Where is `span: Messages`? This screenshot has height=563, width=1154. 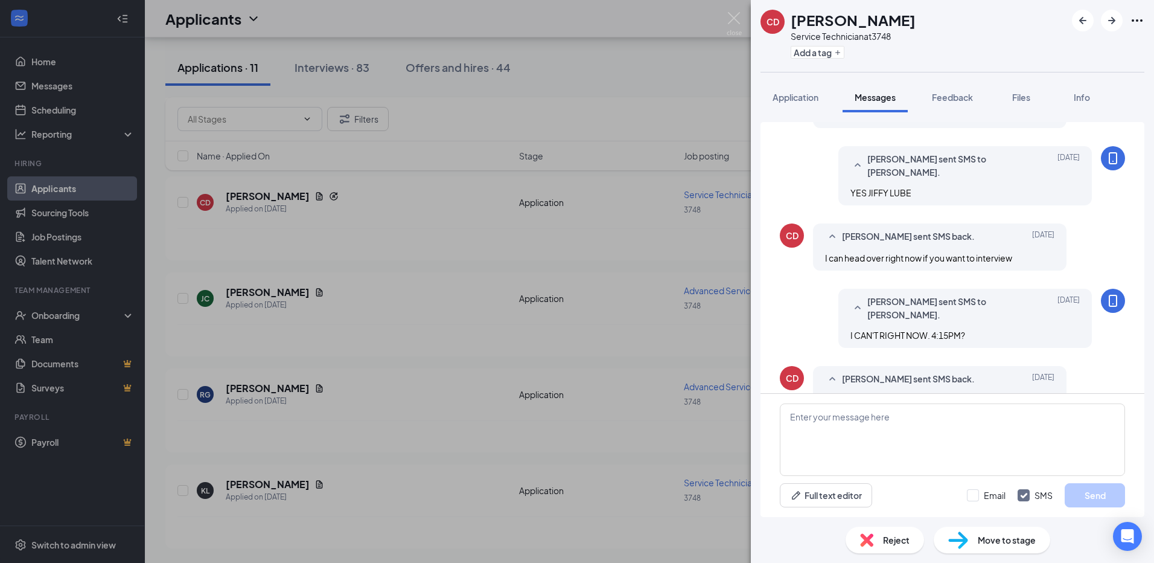 span: Messages is located at coordinates (875, 97).